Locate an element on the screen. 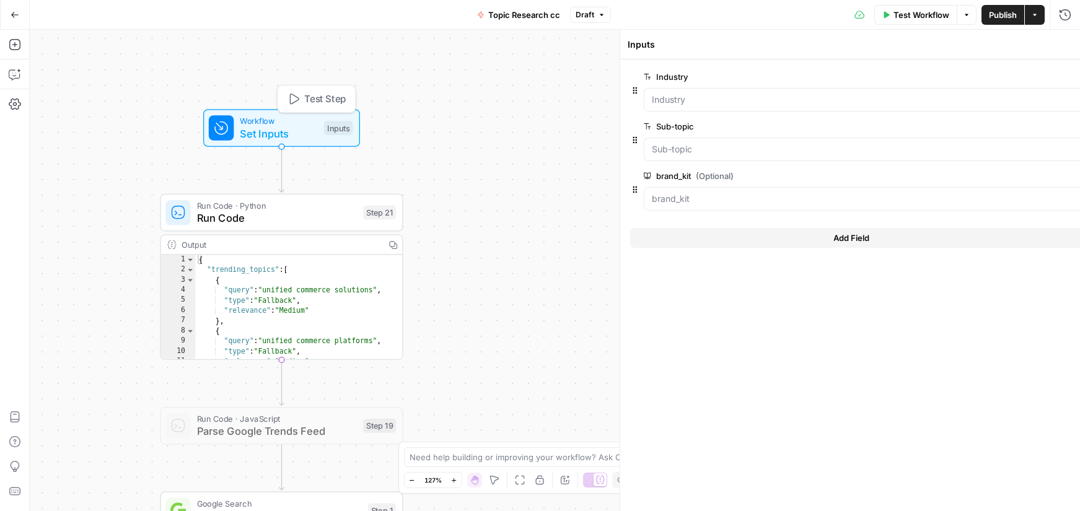 The image size is (1080, 511). span: Publish is located at coordinates (1002, 15).